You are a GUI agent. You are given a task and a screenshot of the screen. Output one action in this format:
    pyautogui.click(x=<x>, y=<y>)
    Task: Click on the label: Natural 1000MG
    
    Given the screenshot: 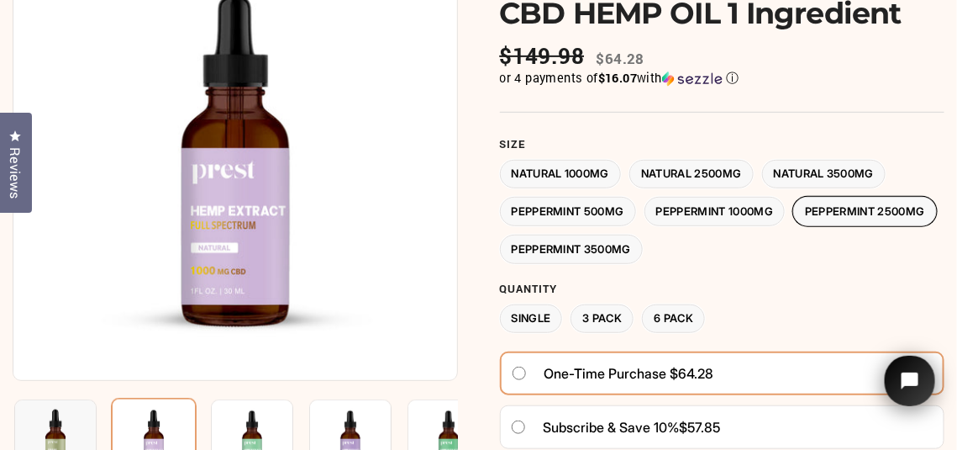 What is the action you would take?
    pyautogui.click(x=560, y=174)
    